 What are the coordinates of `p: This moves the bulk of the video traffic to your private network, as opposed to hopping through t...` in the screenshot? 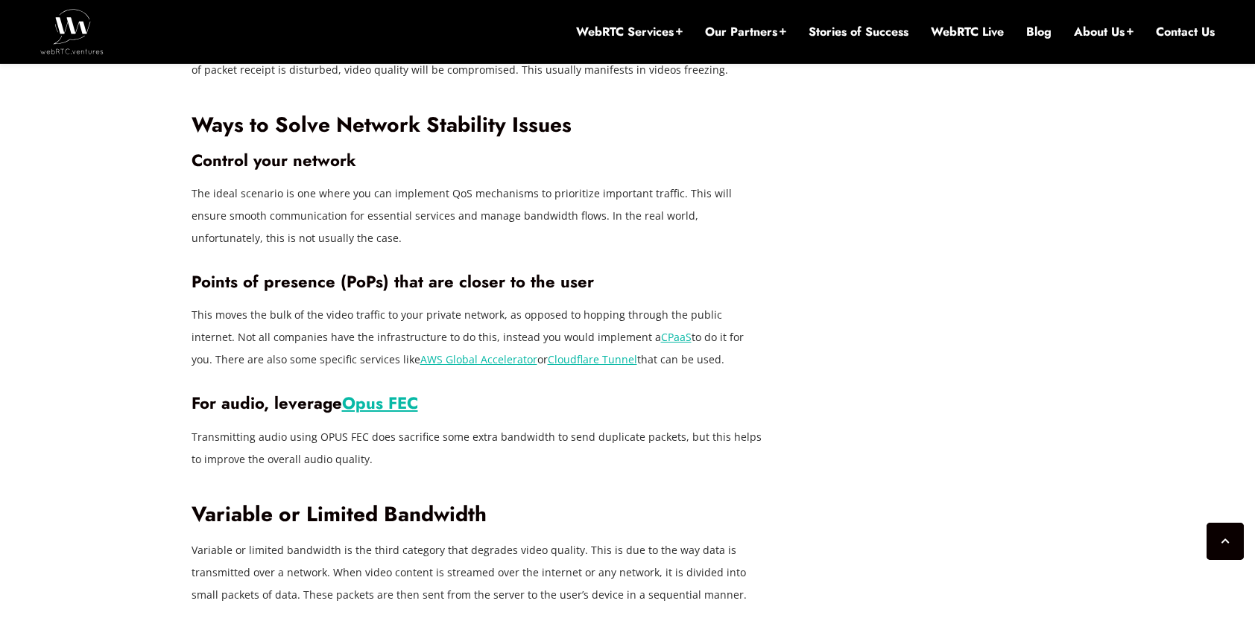 It's located at (478, 337).